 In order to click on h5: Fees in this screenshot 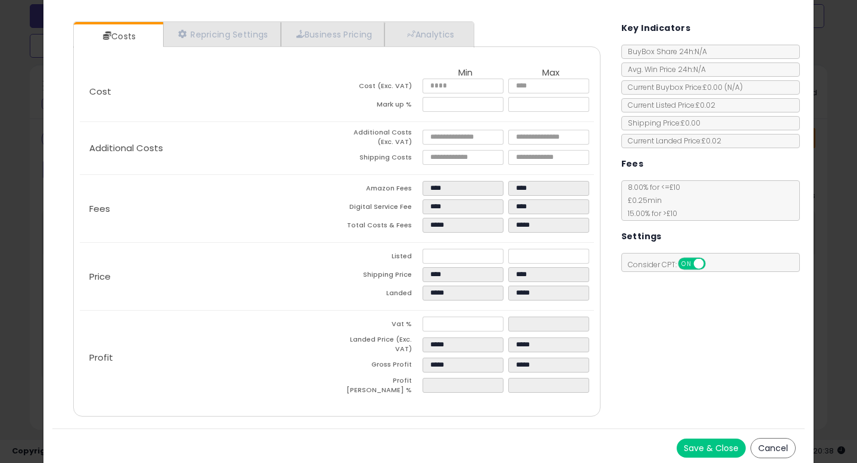, I will do `click(633, 164)`.